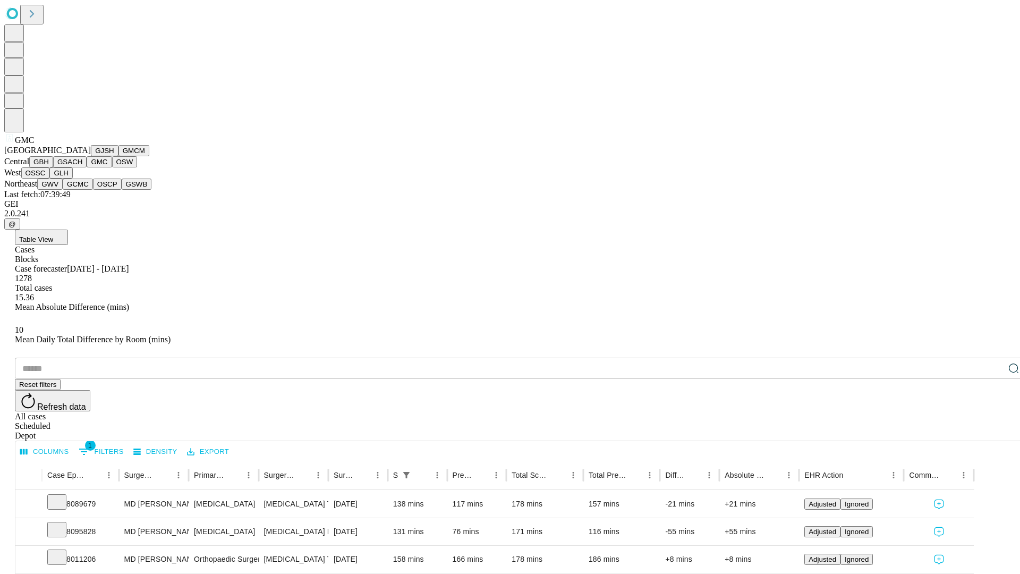 The image size is (1020, 574). What do you see at coordinates (622, 559) in the screenshot?
I see `div: 186 mins` at bounding box center [622, 559].